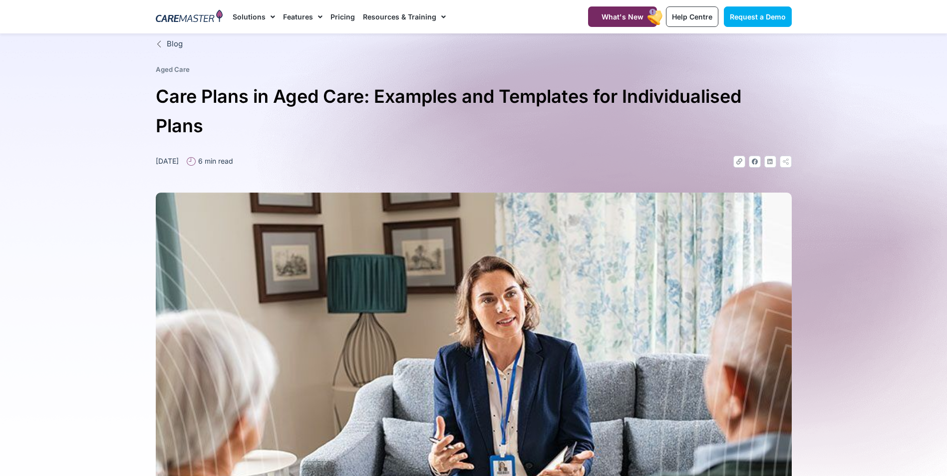 This screenshot has height=476, width=947. I want to click on span: Help Centre, so click(692, 16).